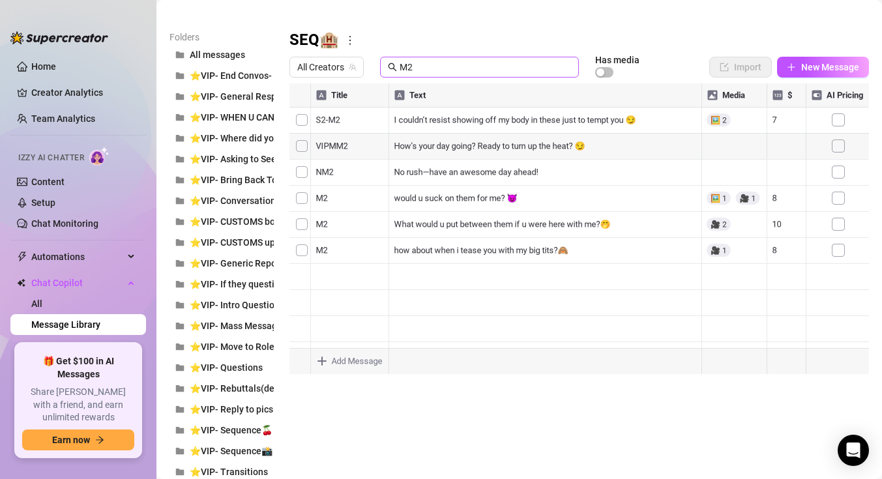 The image size is (882, 479). What do you see at coordinates (272, 284) in the screenshot?
I see `span: ⭐VIP- If they question the creator (me)` at bounding box center [272, 284].